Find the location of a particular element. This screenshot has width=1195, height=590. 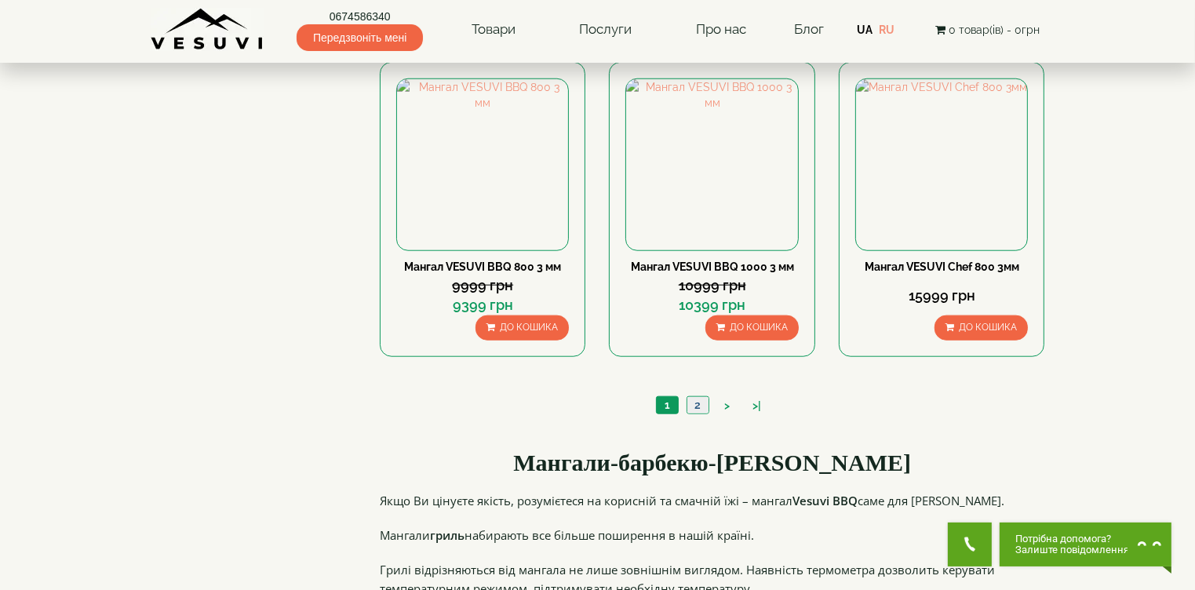

span: Залиште повідомлення is located at coordinates (1072, 550).